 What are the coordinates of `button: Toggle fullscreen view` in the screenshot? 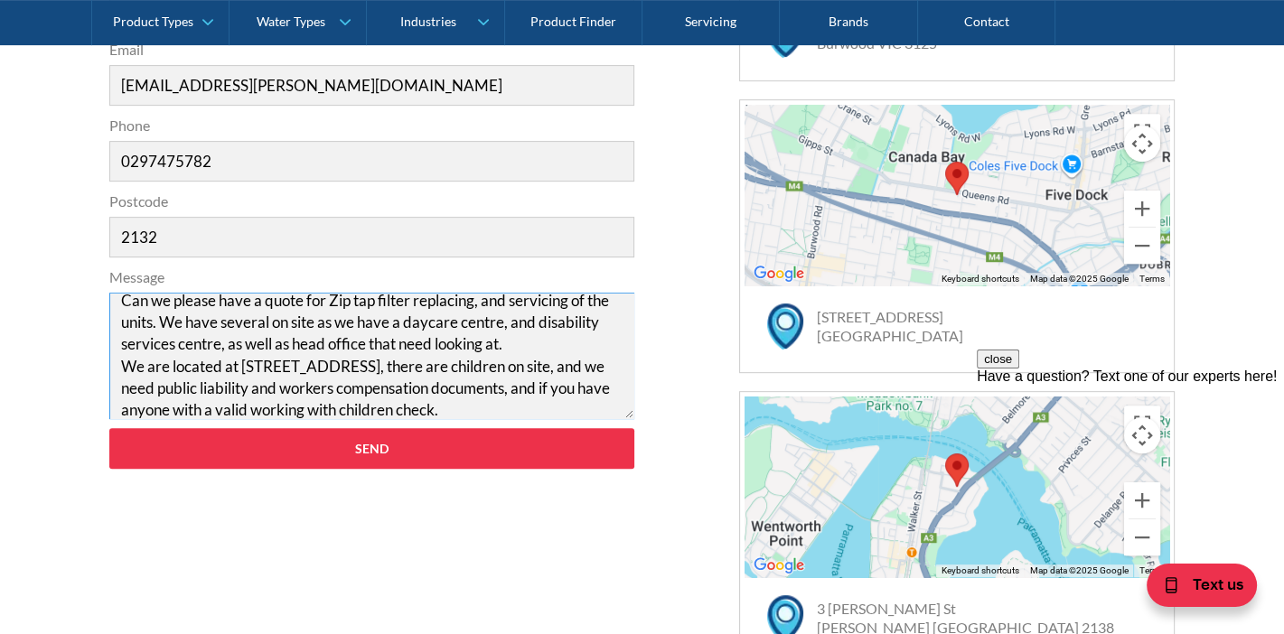 It's located at (1142, 132).